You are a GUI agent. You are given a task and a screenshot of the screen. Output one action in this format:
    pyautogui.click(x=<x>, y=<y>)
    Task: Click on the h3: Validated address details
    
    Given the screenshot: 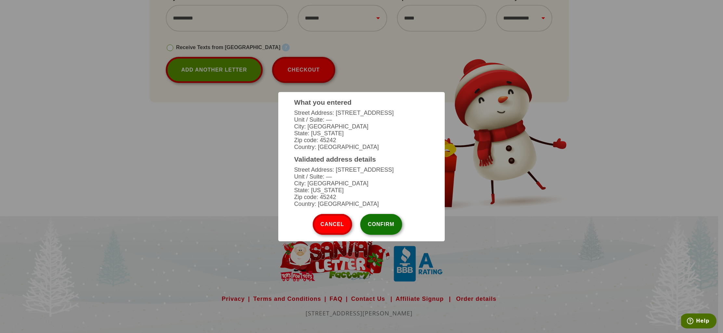 What is the action you would take?
    pyautogui.click(x=362, y=159)
    